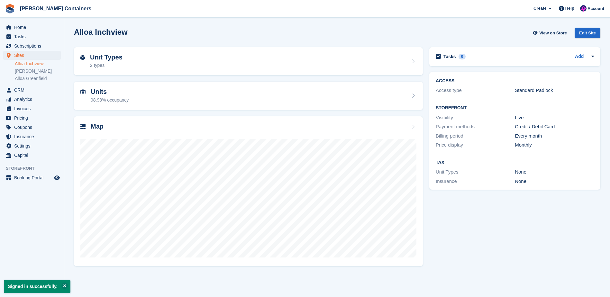 This screenshot has width=610, height=297. I want to click on img: Claire Wilson, so click(583, 8).